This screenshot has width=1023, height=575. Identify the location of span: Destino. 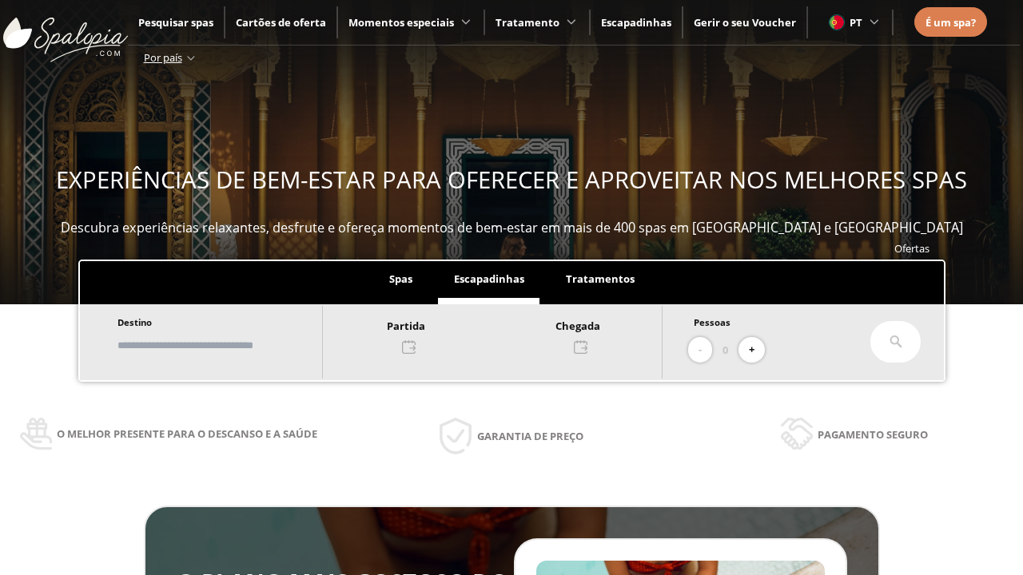
(134, 322).